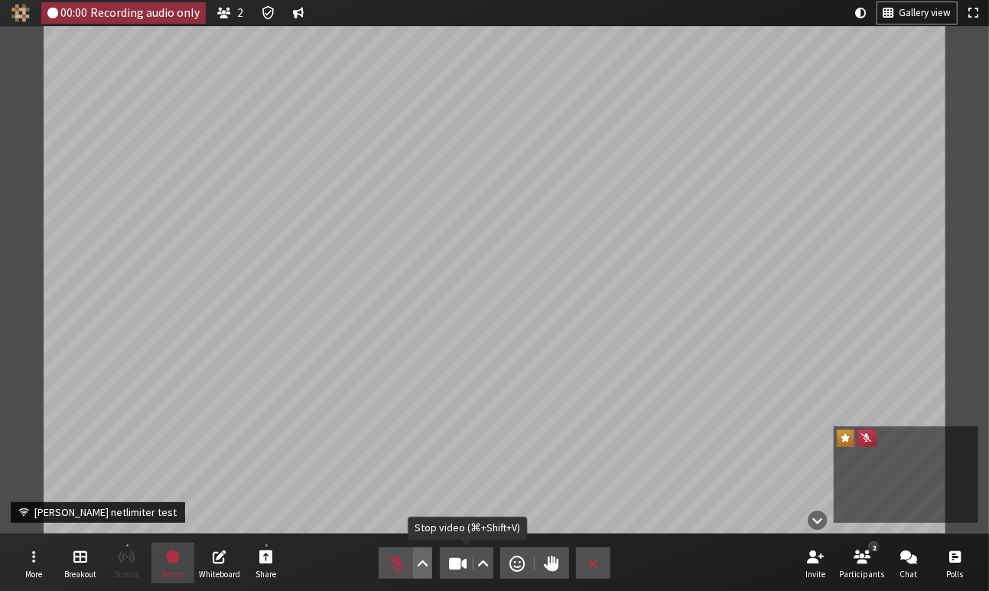 The image size is (989, 591). Describe the element at coordinates (34, 574) in the screenshot. I see `span: More` at that location.